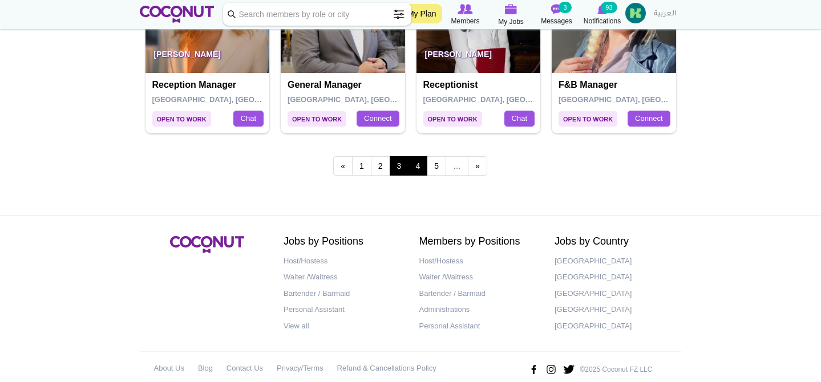  I want to click on a: About Us, so click(169, 368).